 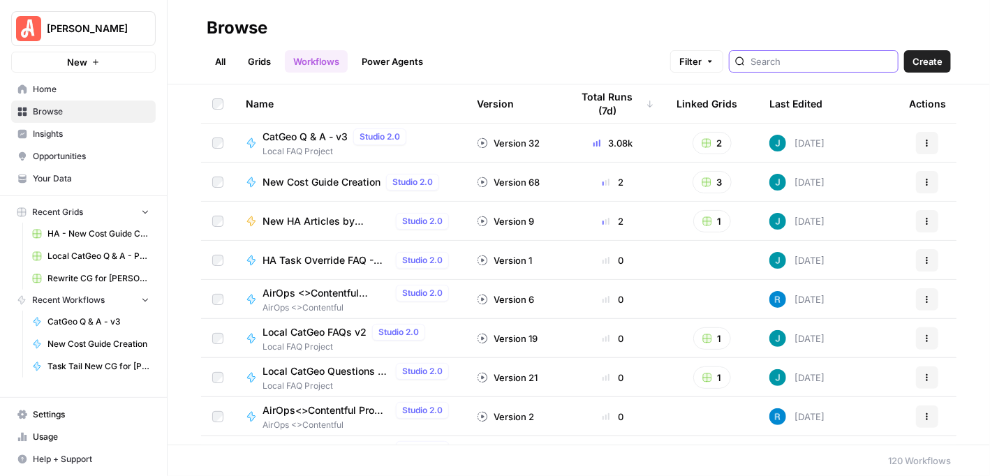 What do you see at coordinates (83, 437) in the screenshot?
I see `a: Usage` at bounding box center [83, 437].